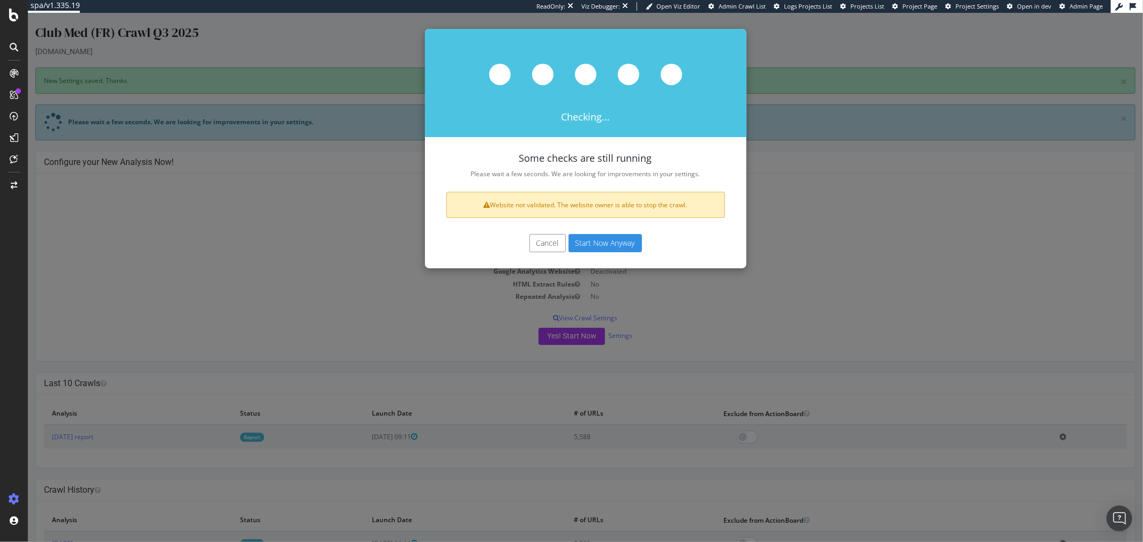 The width and height of the screenshot is (1143, 542). I want to click on a: Open in dev, so click(1029, 6).